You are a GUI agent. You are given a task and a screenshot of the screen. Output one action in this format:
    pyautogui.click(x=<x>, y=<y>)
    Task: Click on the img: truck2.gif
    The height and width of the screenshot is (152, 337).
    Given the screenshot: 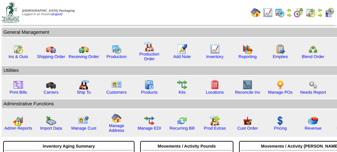 What is the action you would take?
    pyautogui.click(x=84, y=49)
    